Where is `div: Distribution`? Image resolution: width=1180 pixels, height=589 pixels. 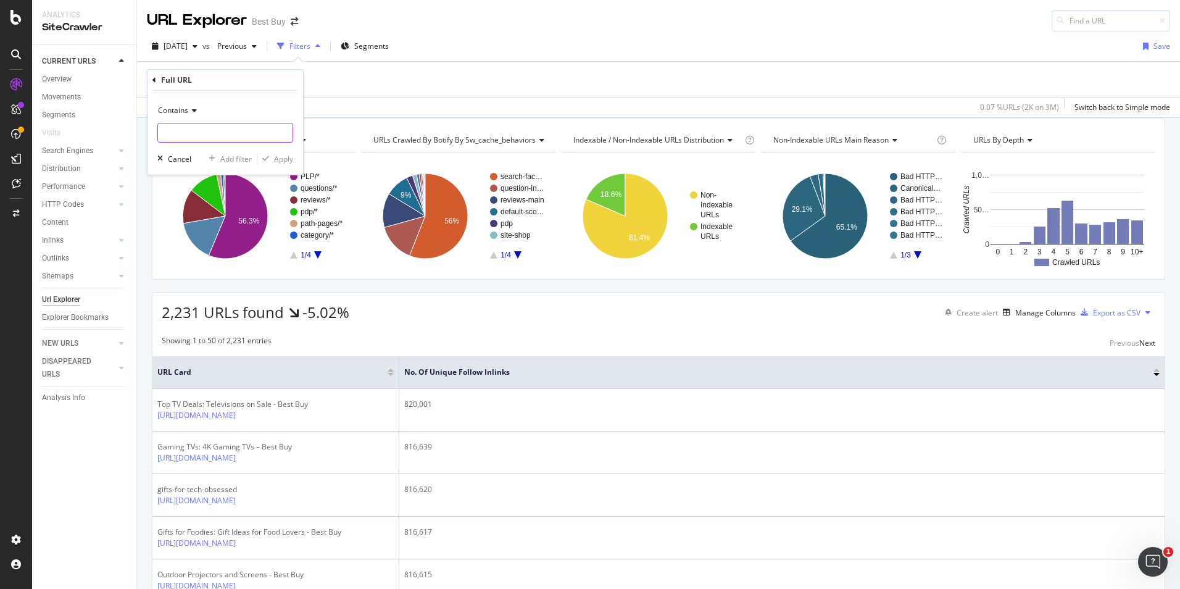
div: Distribution is located at coordinates (61, 168).